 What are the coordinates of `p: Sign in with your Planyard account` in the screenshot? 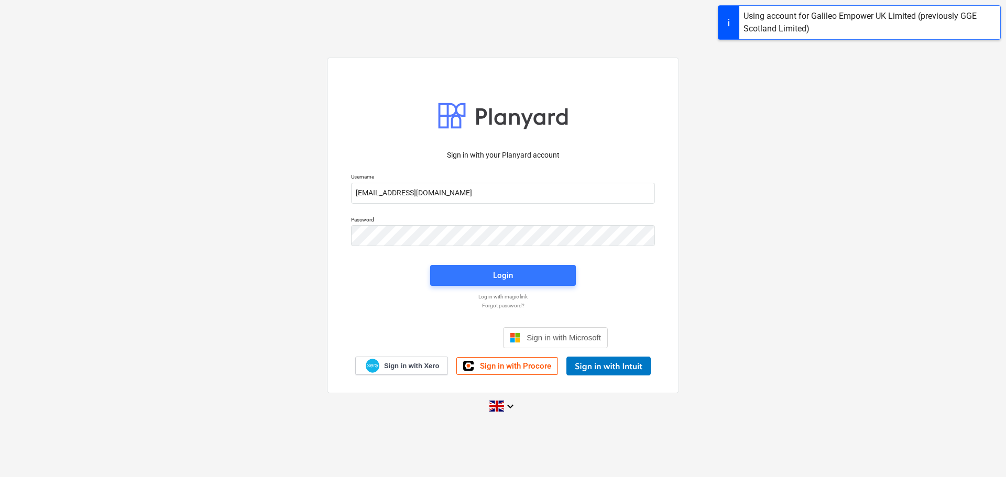 It's located at (503, 155).